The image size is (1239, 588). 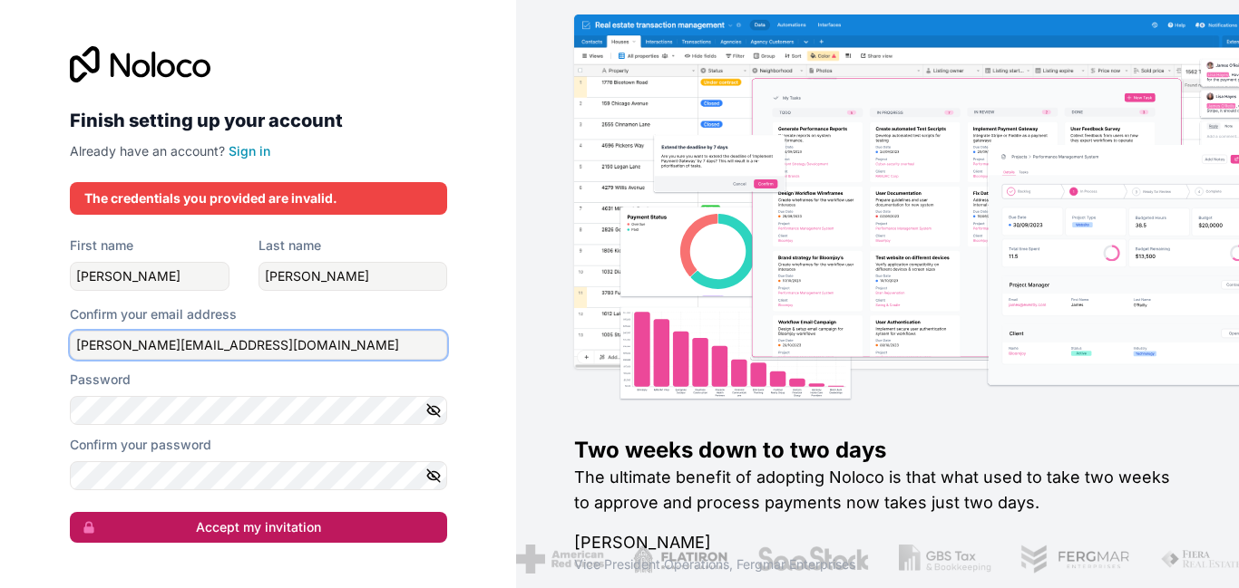 What do you see at coordinates (258, 121) in the screenshot?
I see `h2: Finish setting up your account` at bounding box center [258, 121].